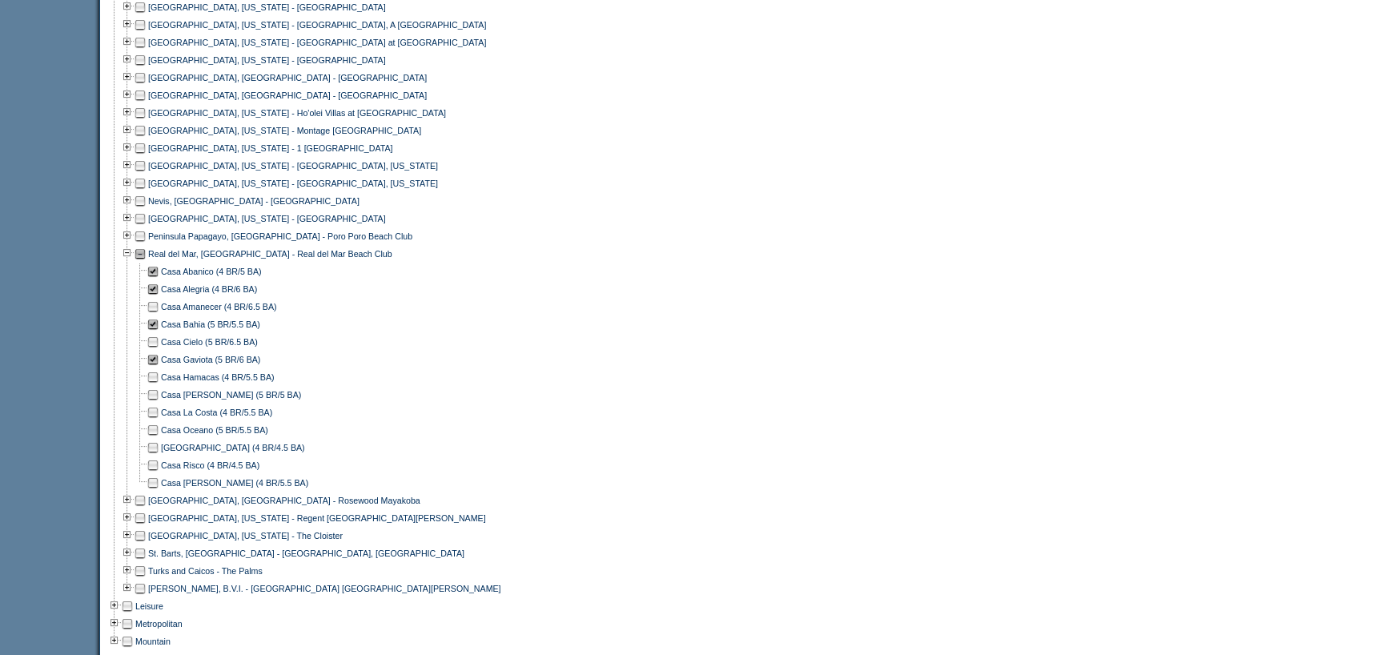  I want to click on a: Casa Amanecer (4 BR/6.5 BA), so click(219, 307).